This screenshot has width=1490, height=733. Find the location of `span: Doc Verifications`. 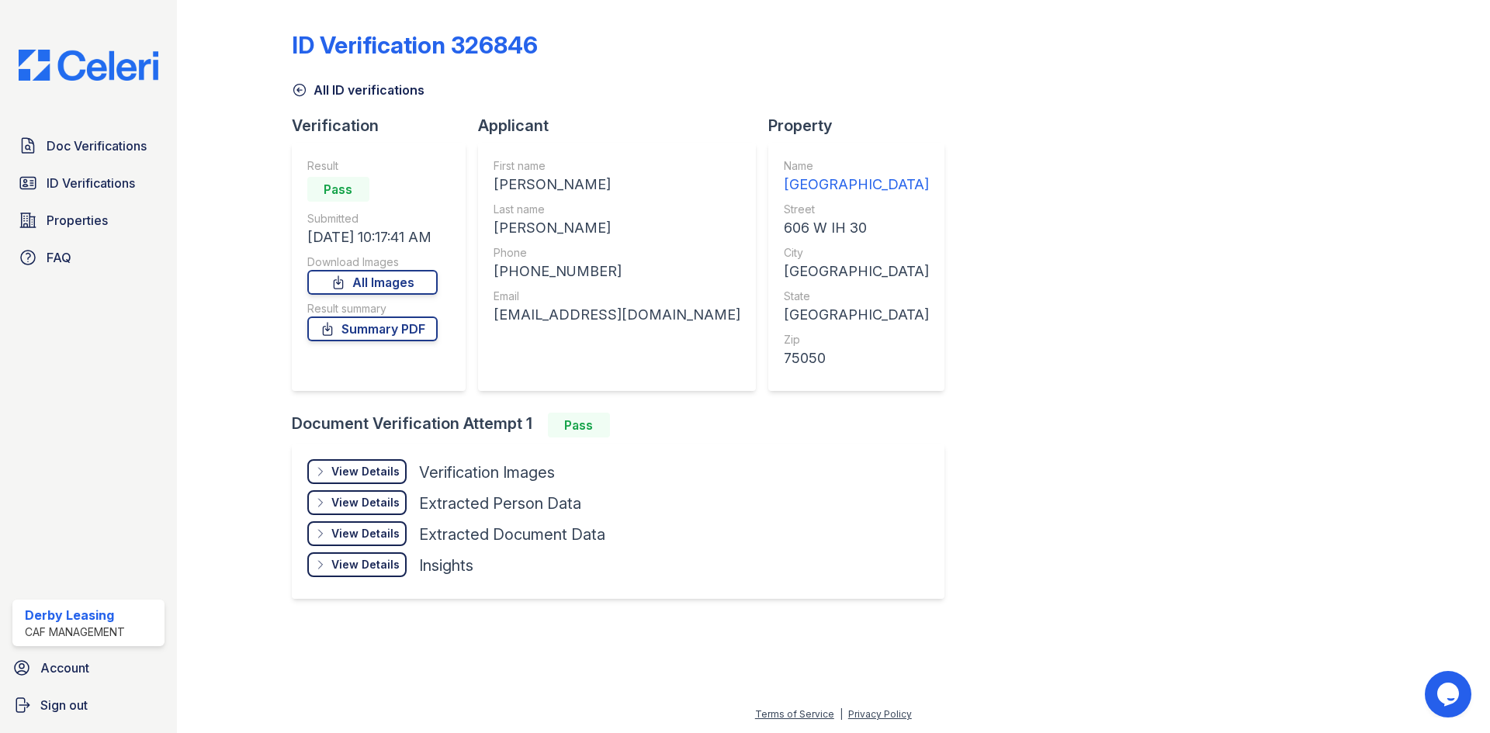

span: Doc Verifications is located at coordinates (96, 146).